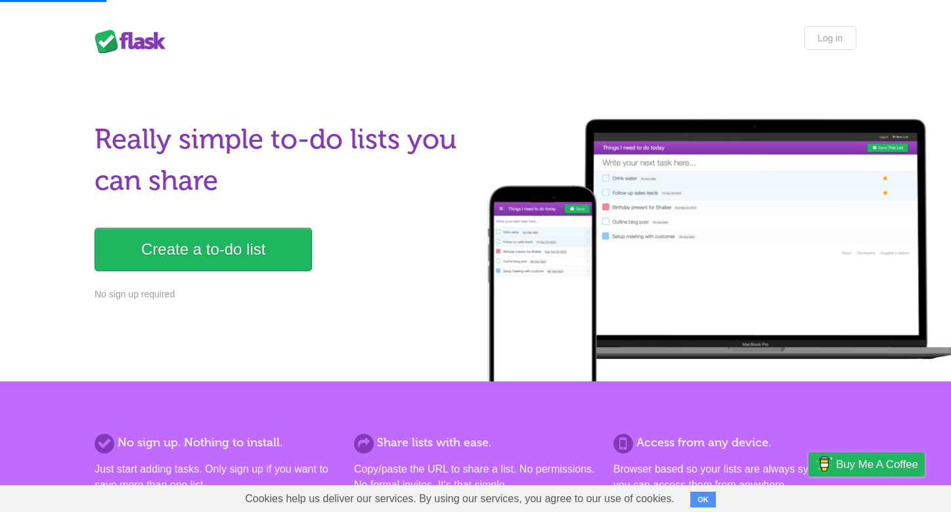 This screenshot has width=951, height=512. I want to click on span: Buy me a coffee, so click(876, 464).